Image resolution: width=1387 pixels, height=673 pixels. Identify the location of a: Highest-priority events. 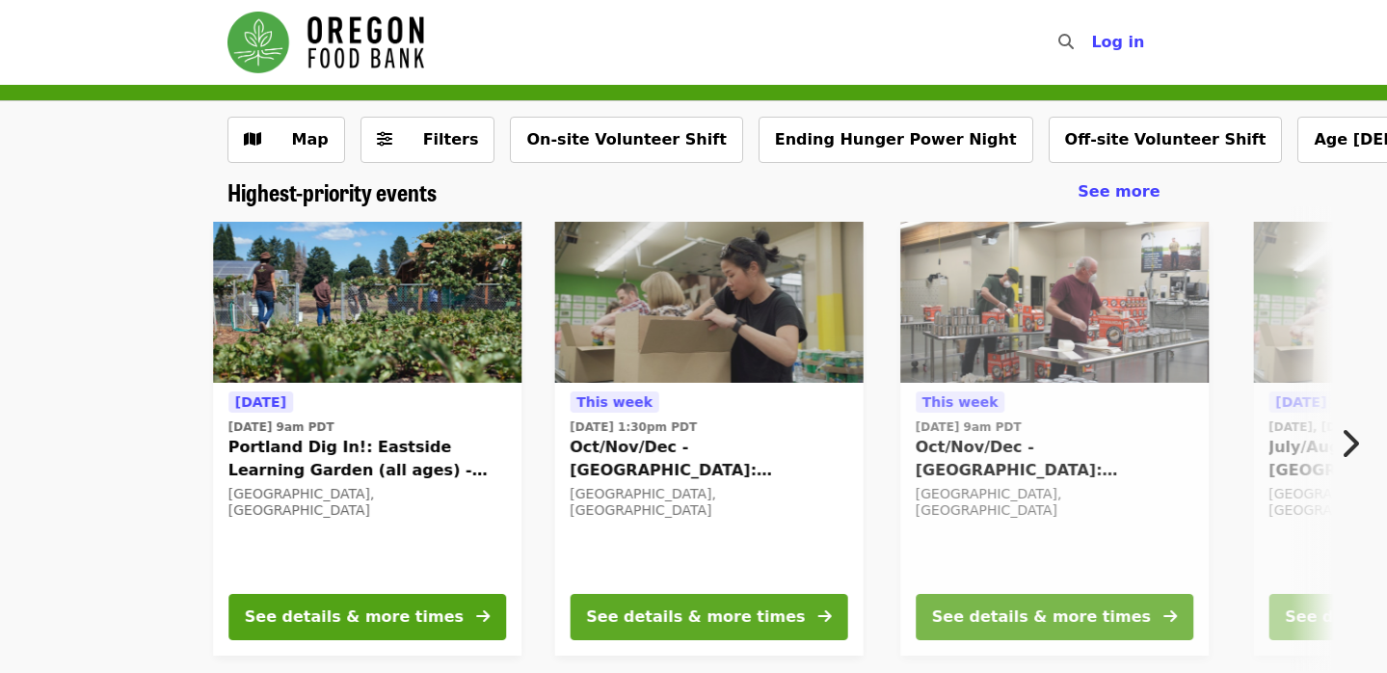
(331, 192).